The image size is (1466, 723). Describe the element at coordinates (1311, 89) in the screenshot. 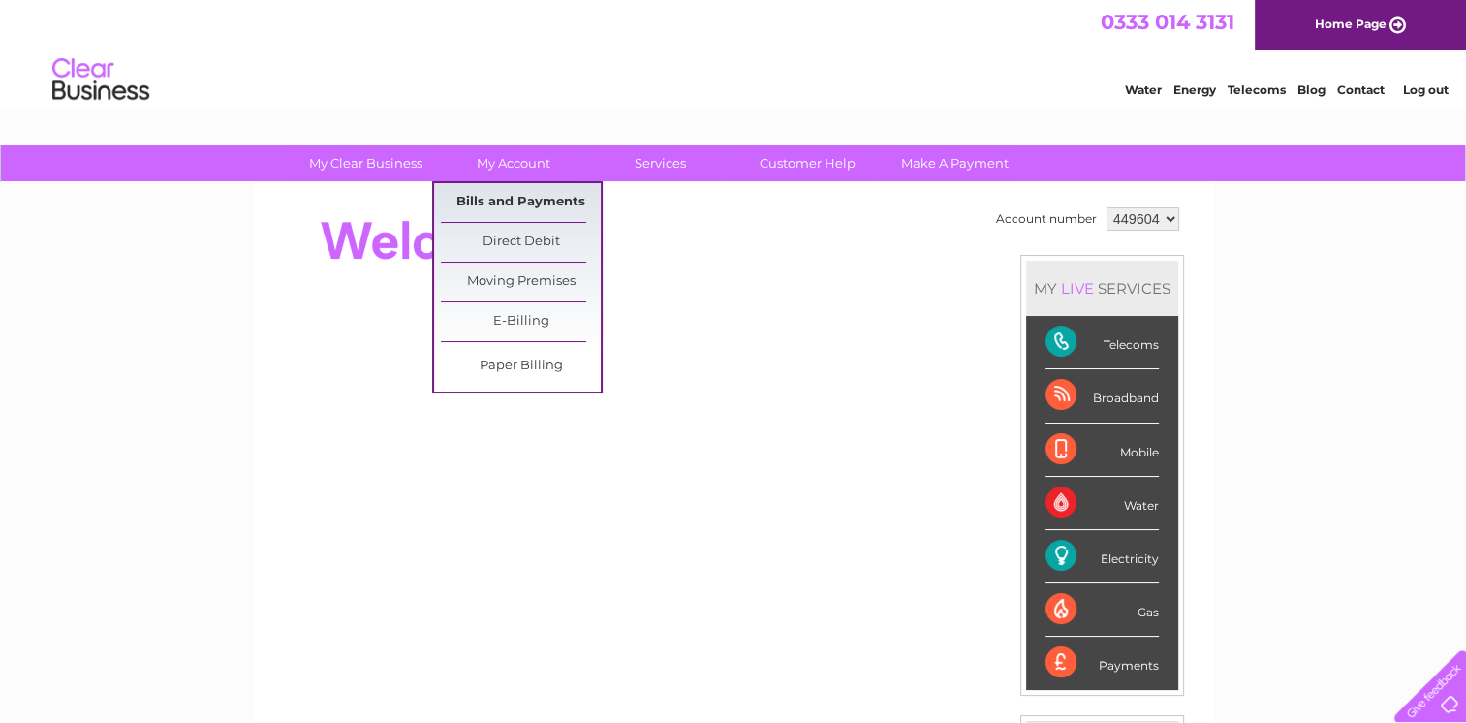

I see `a: Blog` at that location.